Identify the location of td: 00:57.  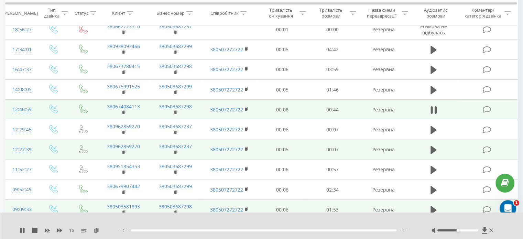
(332, 169).